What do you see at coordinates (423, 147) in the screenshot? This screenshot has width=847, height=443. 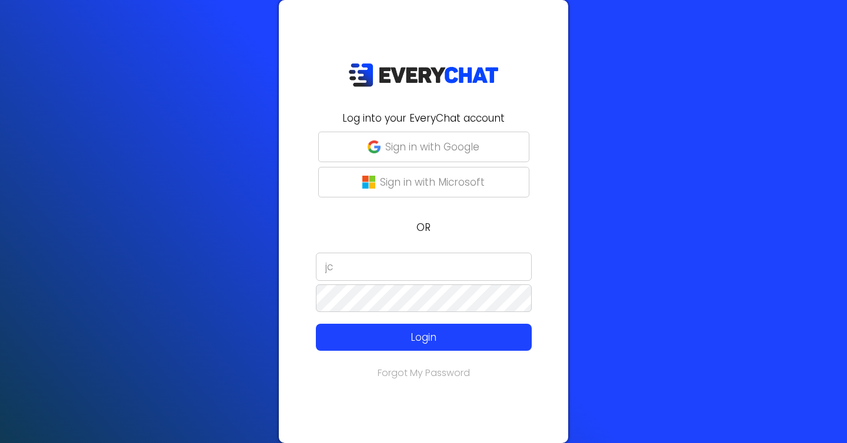 I see `button: Sign in with Google` at bounding box center [423, 147].